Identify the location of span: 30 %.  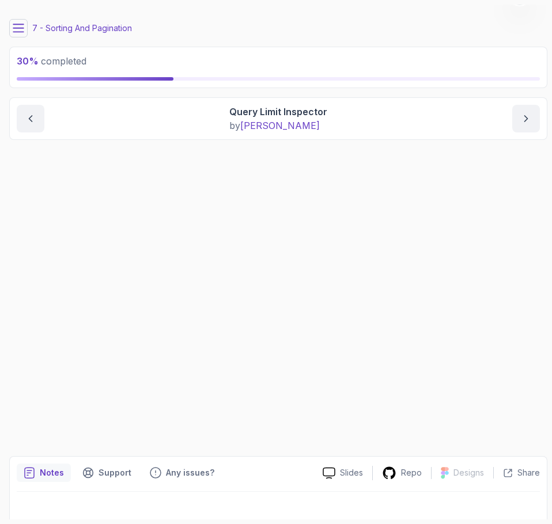
(28, 61).